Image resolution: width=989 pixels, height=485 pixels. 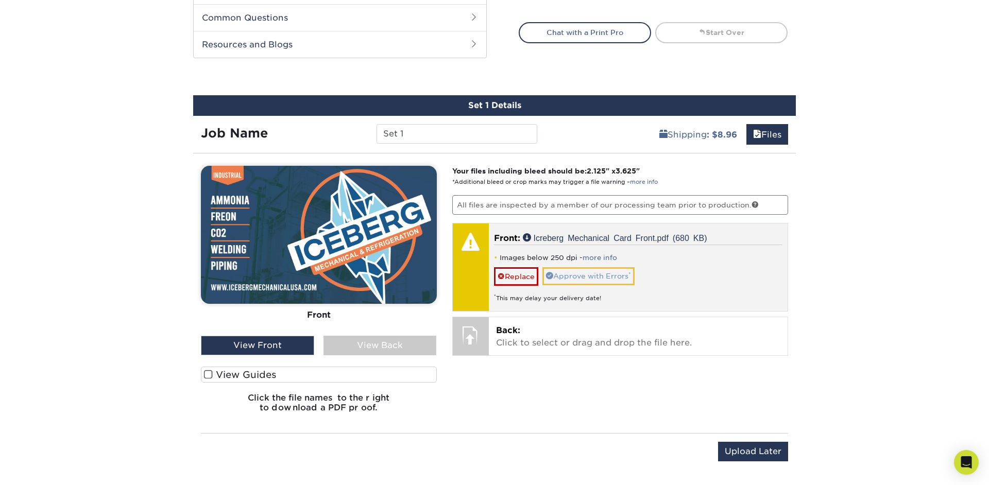 What do you see at coordinates (626, 171) in the screenshot?
I see `span: 3.625` at bounding box center [626, 171].